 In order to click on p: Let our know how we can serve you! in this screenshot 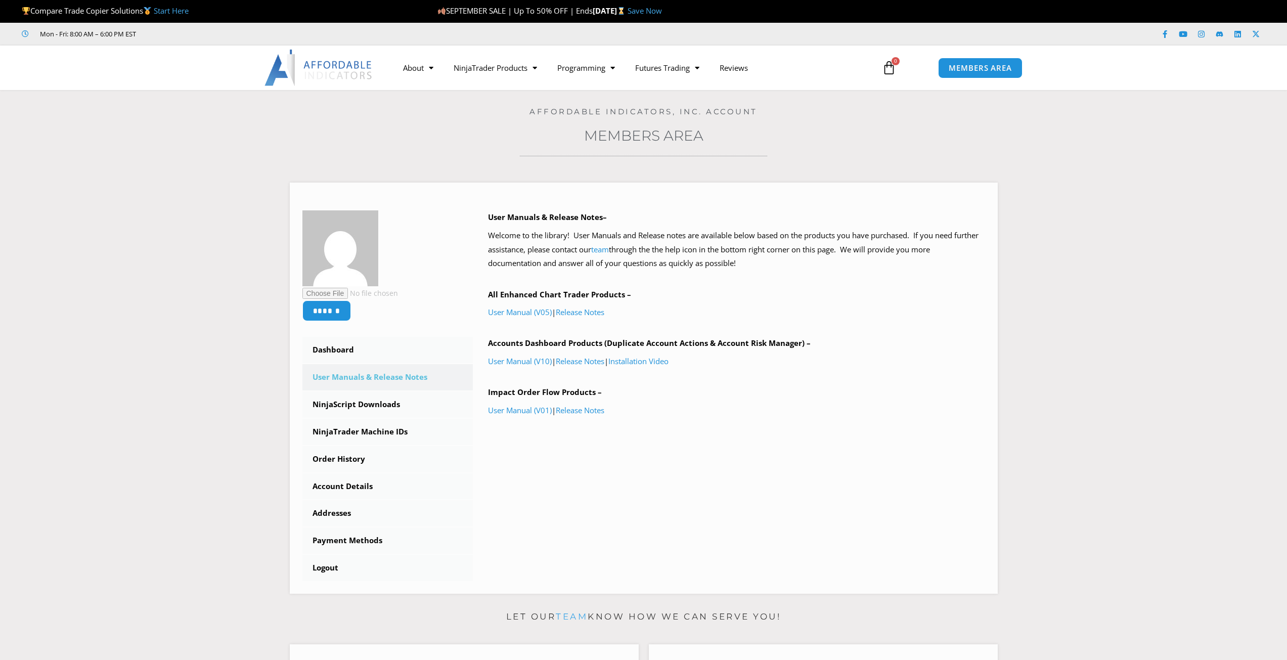, I will do `click(644, 617)`.